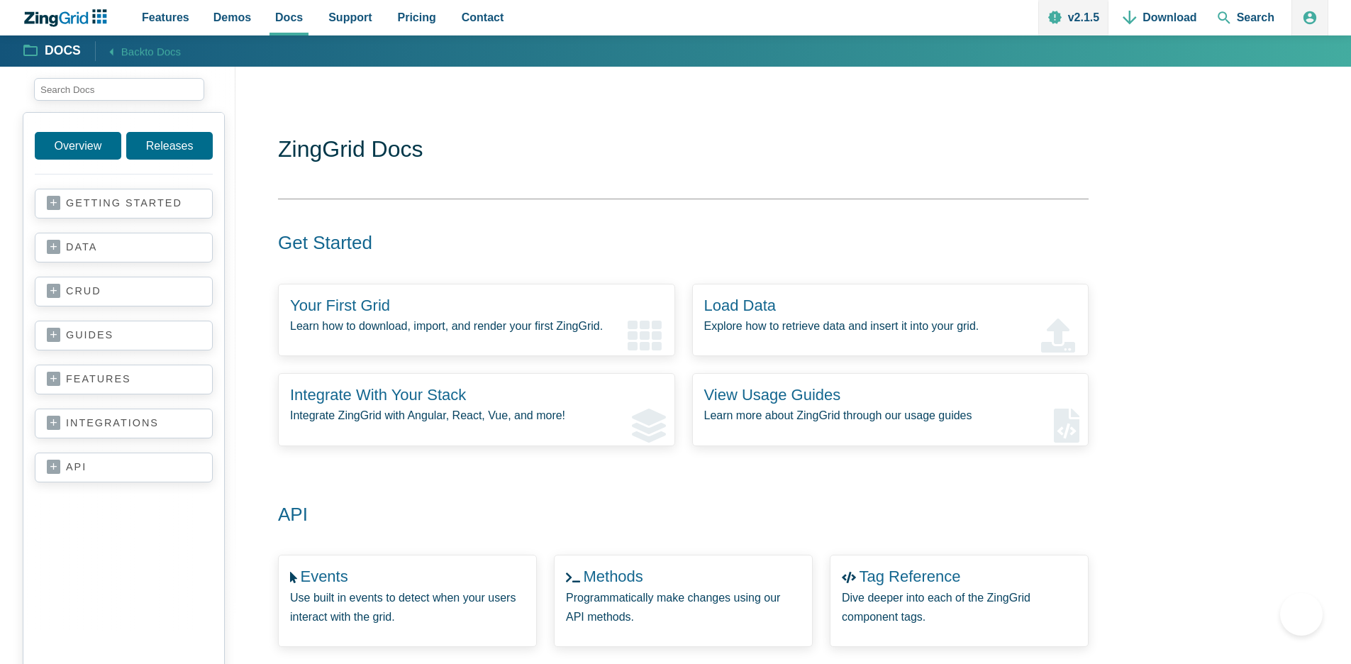  What do you see at coordinates (477, 415) in the screenshot?
I see `p: Integrate ZingGrid with Angular, React, Vue, and more!` at bounding box center [477, 415].